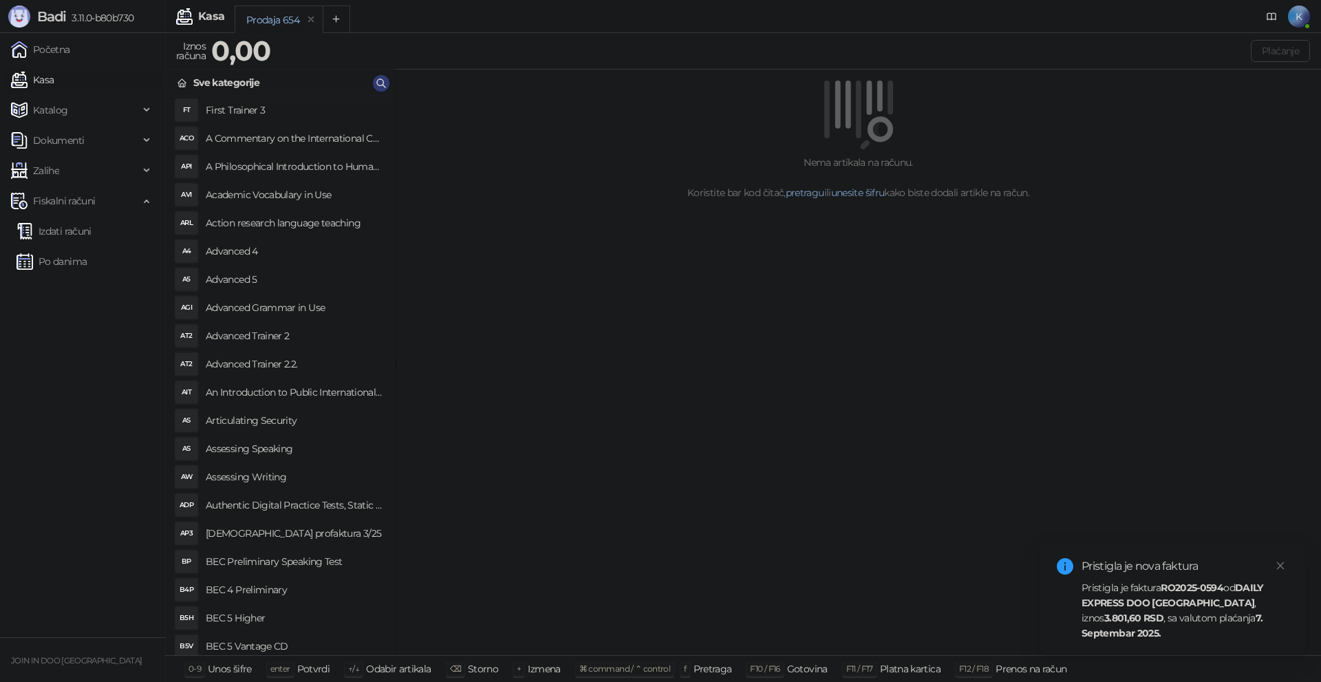  Describe the element at coordinates (187, 477) in the screenshot. I see `div: AW` at that location.